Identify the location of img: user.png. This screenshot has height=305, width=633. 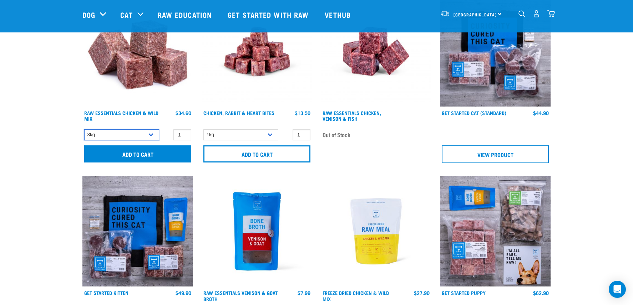
(536, 14).